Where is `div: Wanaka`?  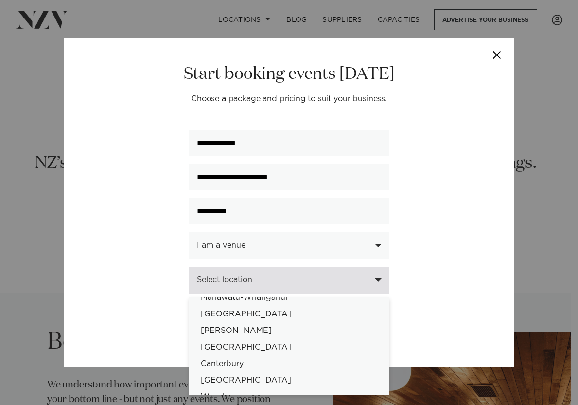
div: Wanaka is located at coordinates (289, 396).